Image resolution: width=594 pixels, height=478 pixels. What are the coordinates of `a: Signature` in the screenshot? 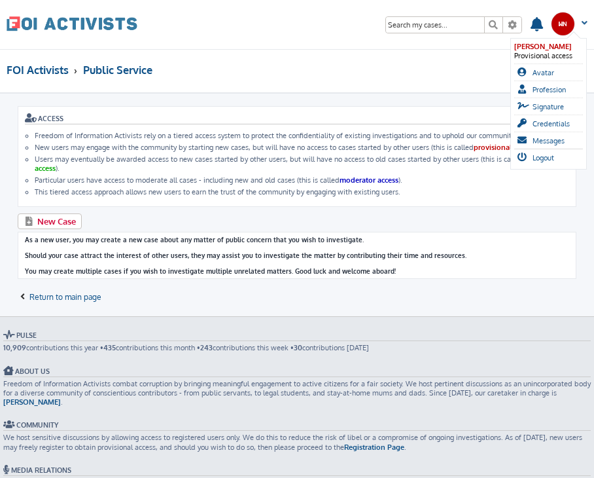 It's located at (544, 106).